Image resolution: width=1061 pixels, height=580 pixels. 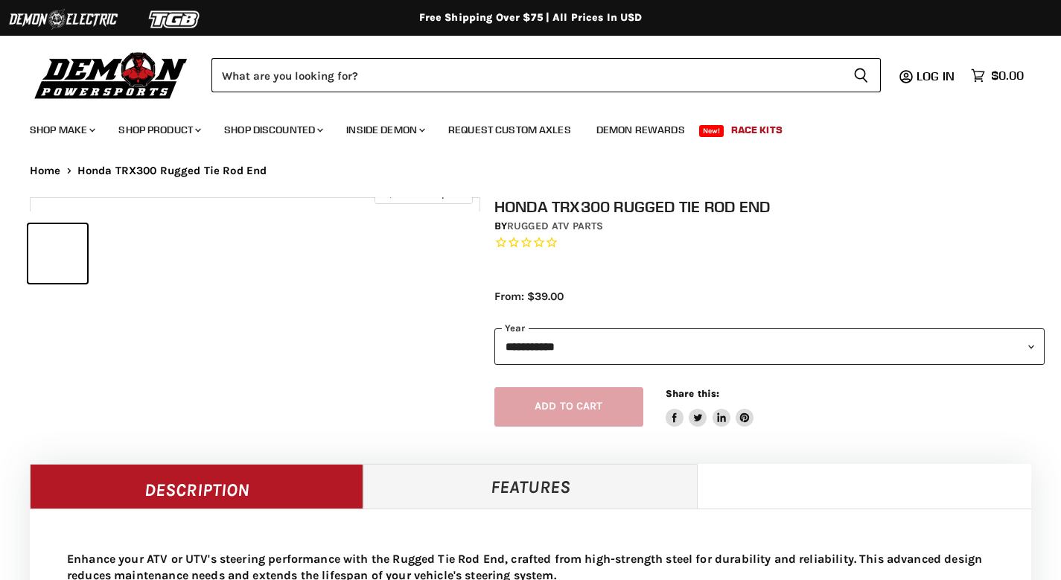 What do you see at coordinates (197, 486) in the screenshot?
I see `a: Description` at bounding box center [197, 486].